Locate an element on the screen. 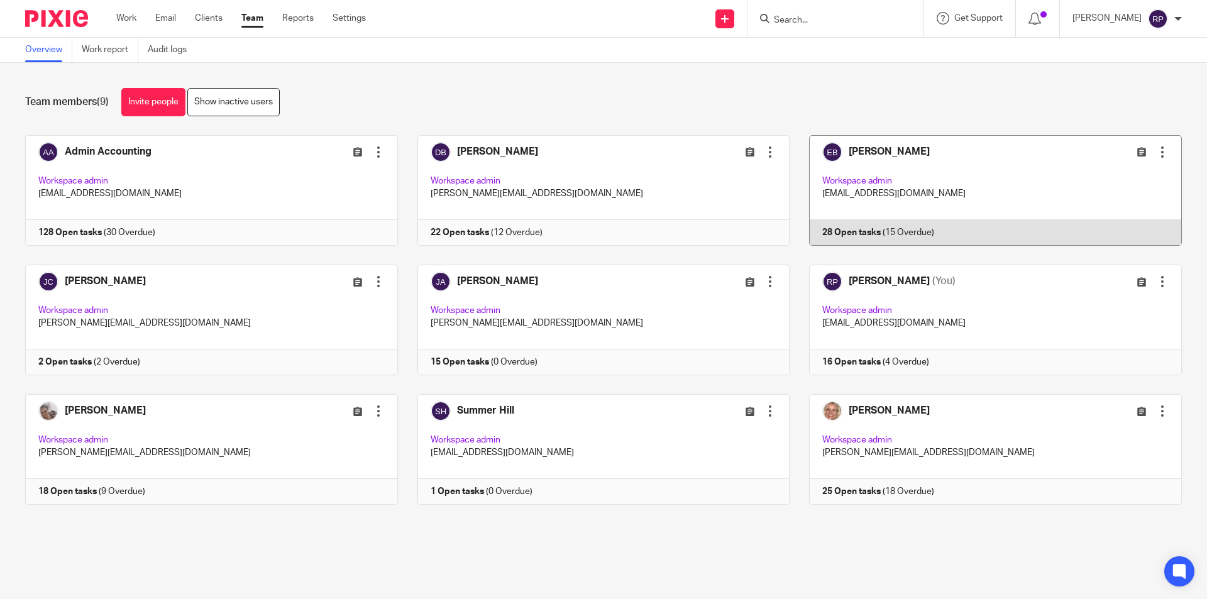 The image size is (1207, 599). img: svg%3E is located at coordinates (1158, 19).